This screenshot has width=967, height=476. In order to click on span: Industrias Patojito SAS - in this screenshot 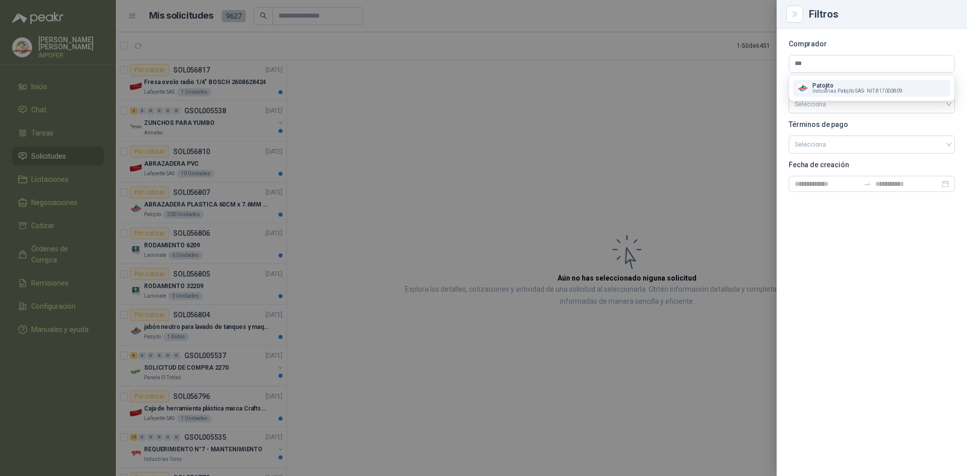, I will do `click(839, 91)`.